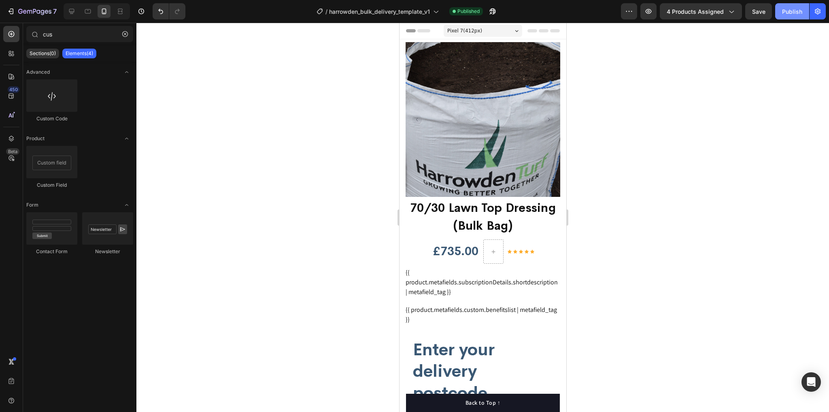 This screenshot has width=829, height=412. What do you see at coordinates (83, 380) in the screenshot?
I see `div: Back to Top ↑` at bounding box center [83, 380].